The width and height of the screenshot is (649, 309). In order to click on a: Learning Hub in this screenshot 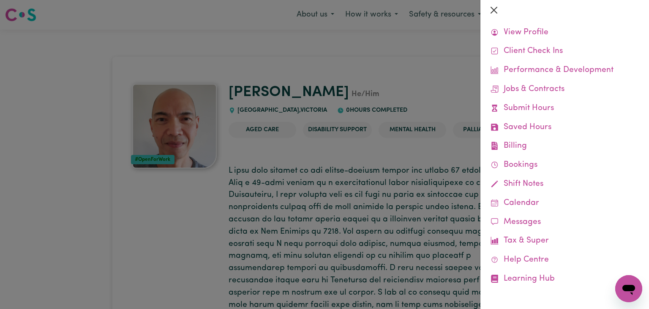, I will do `click(565, 279)`.